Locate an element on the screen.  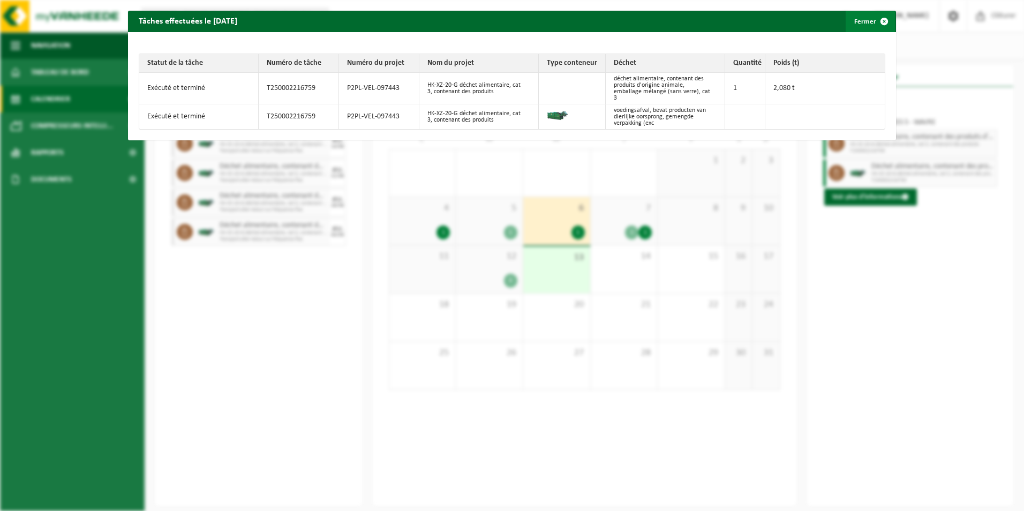
td: 1 is located at coordinates (745, 88).